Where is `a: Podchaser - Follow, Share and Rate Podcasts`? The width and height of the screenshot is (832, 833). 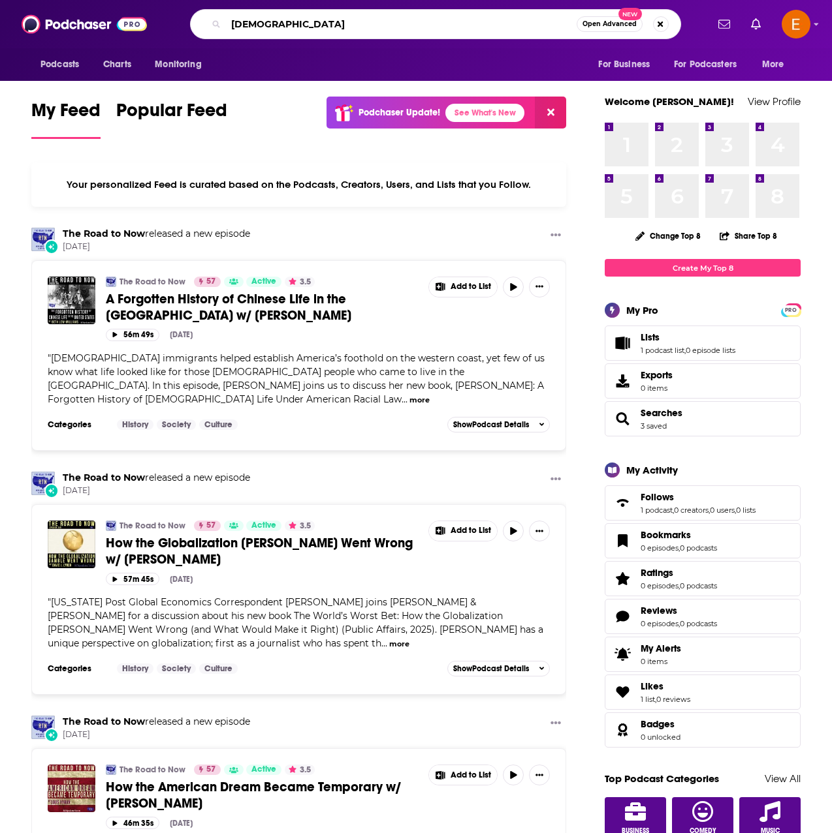
a: Podchaser - Follow, Share and Rate Podcasts is located at coordinates (84, 24).